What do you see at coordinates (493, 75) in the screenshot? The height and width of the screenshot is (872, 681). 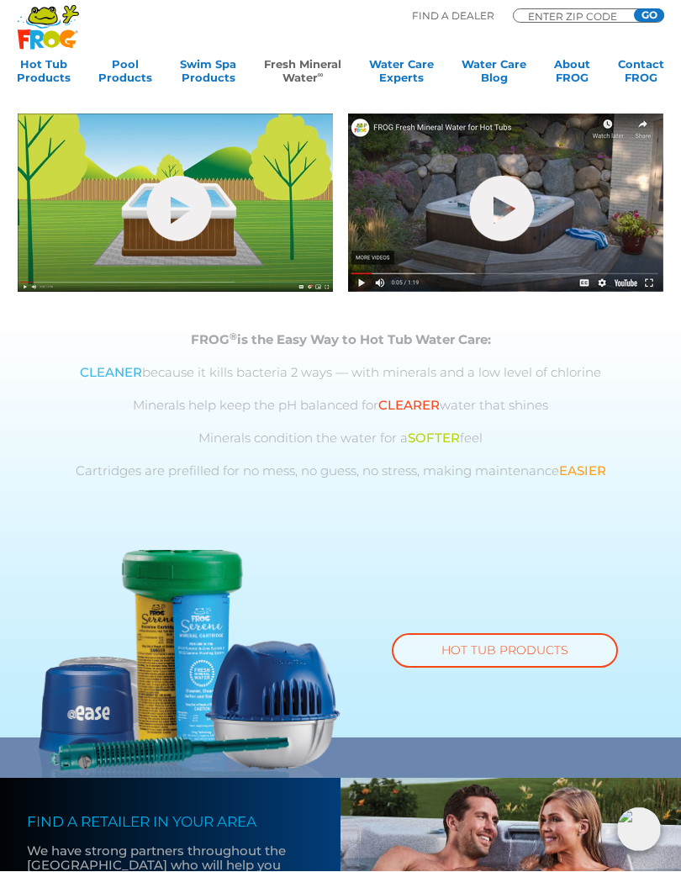 I see `a: Water CareBlog` at bounding box center [493, 75].